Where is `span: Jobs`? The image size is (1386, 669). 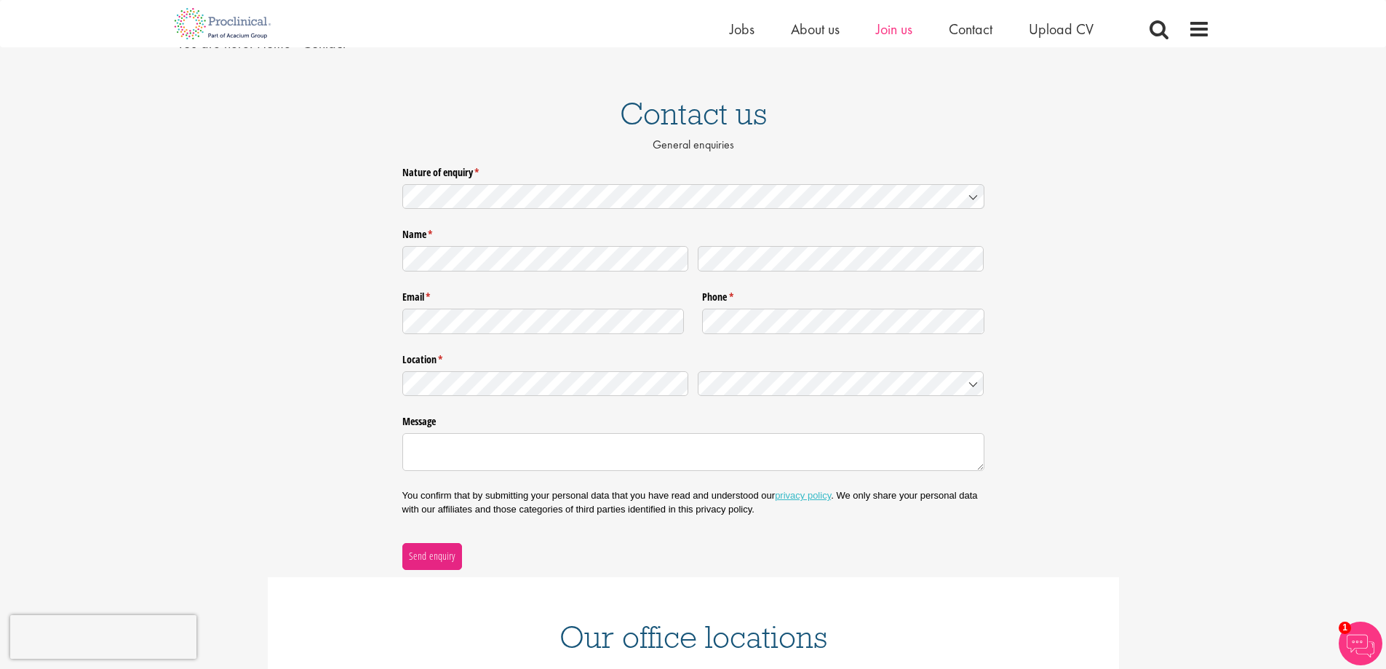
span: Jobs is located at coordinates (742, 29).